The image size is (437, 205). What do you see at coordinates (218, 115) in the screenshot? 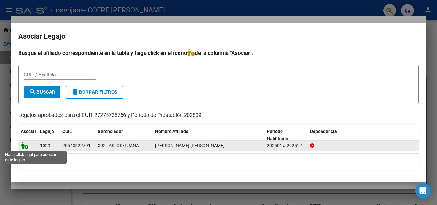
I see `p: Legajos aprobados para el CUIT 27275735766 y Período de Prestación 202509` at bounding box center [218, 115].